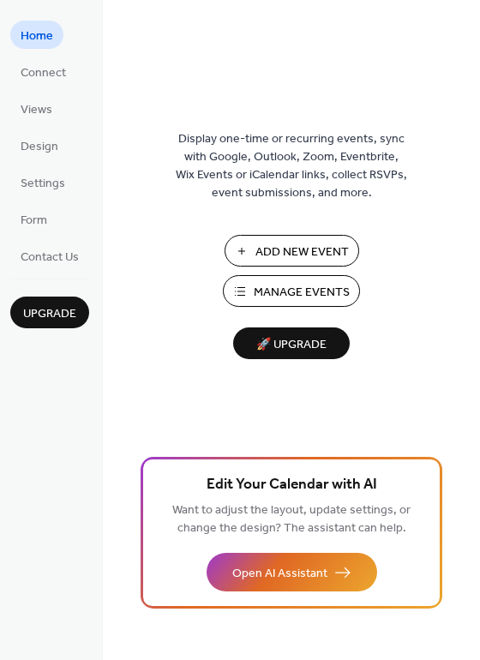 This screenshot has height=660, width=480. Describe the element at coordinates (33, 220) in the screenshot. I see `span: Form` at that location.